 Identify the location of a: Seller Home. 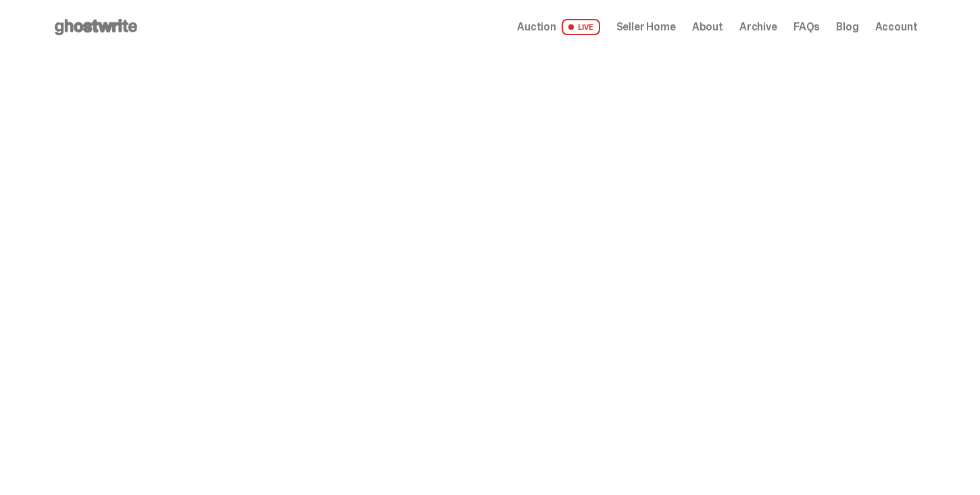
(646, 27).